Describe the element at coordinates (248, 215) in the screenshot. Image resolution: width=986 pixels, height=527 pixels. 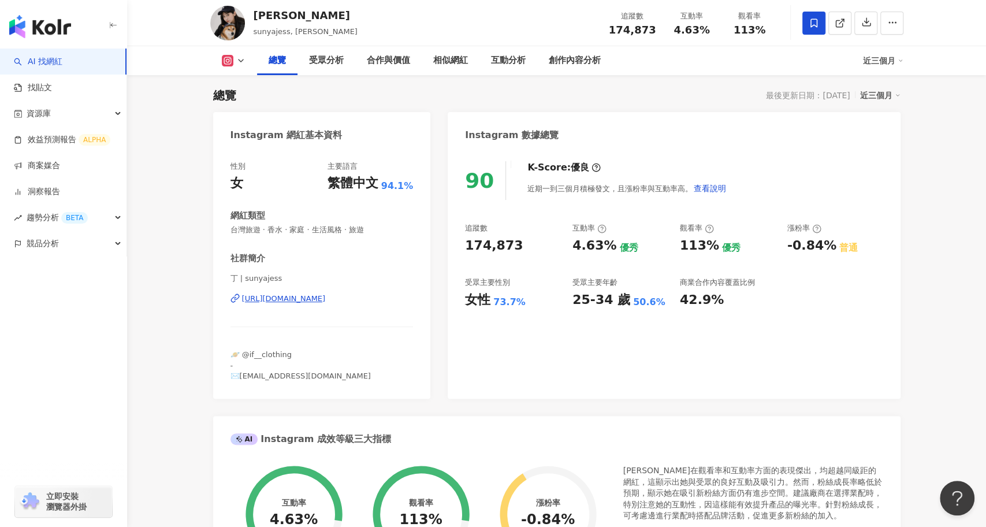
I see `div: 網紅類型` at that location.